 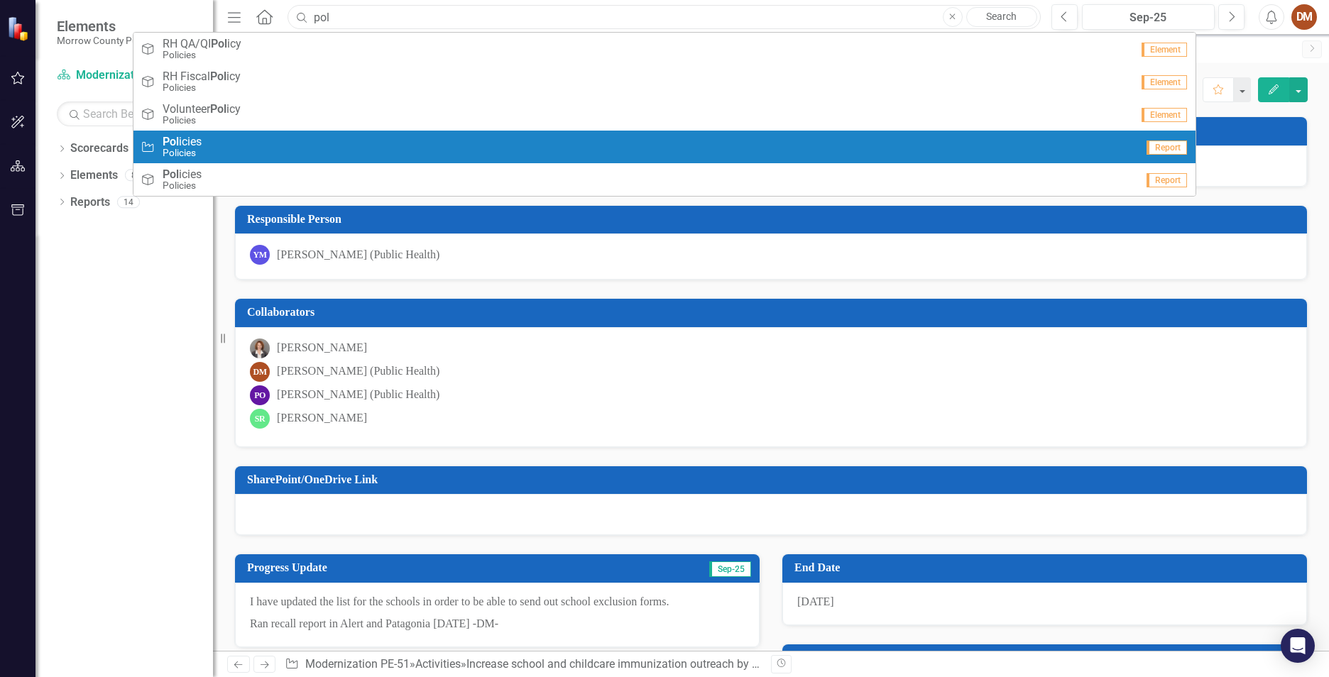 I want to click on div: Open Intercom Messenger, so click(x=1298, y=646).